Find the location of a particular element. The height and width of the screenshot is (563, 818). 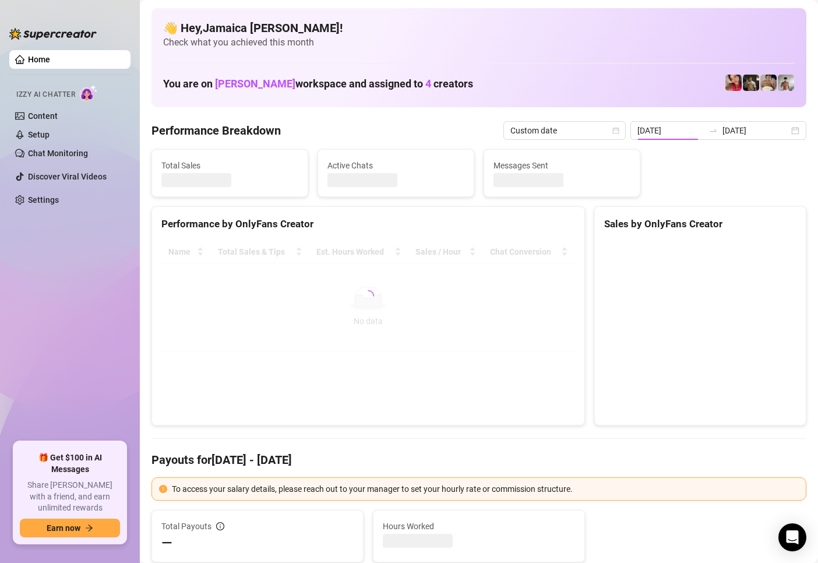

a: Content is located at coordinates (43, 116).